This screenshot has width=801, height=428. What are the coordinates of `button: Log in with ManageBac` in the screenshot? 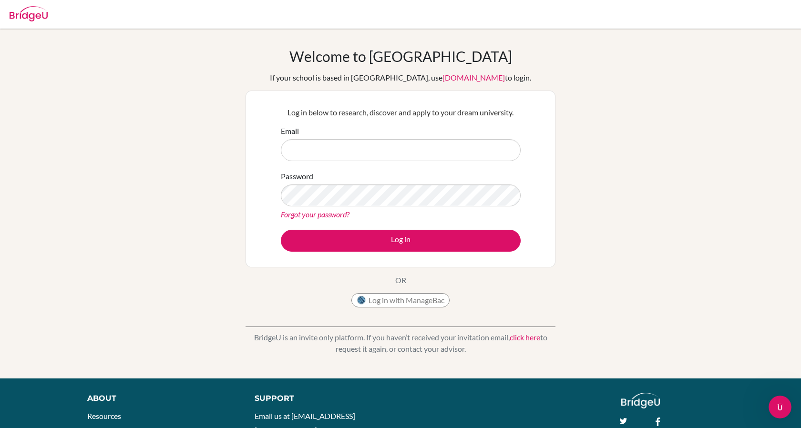 It's located at (401, 300).